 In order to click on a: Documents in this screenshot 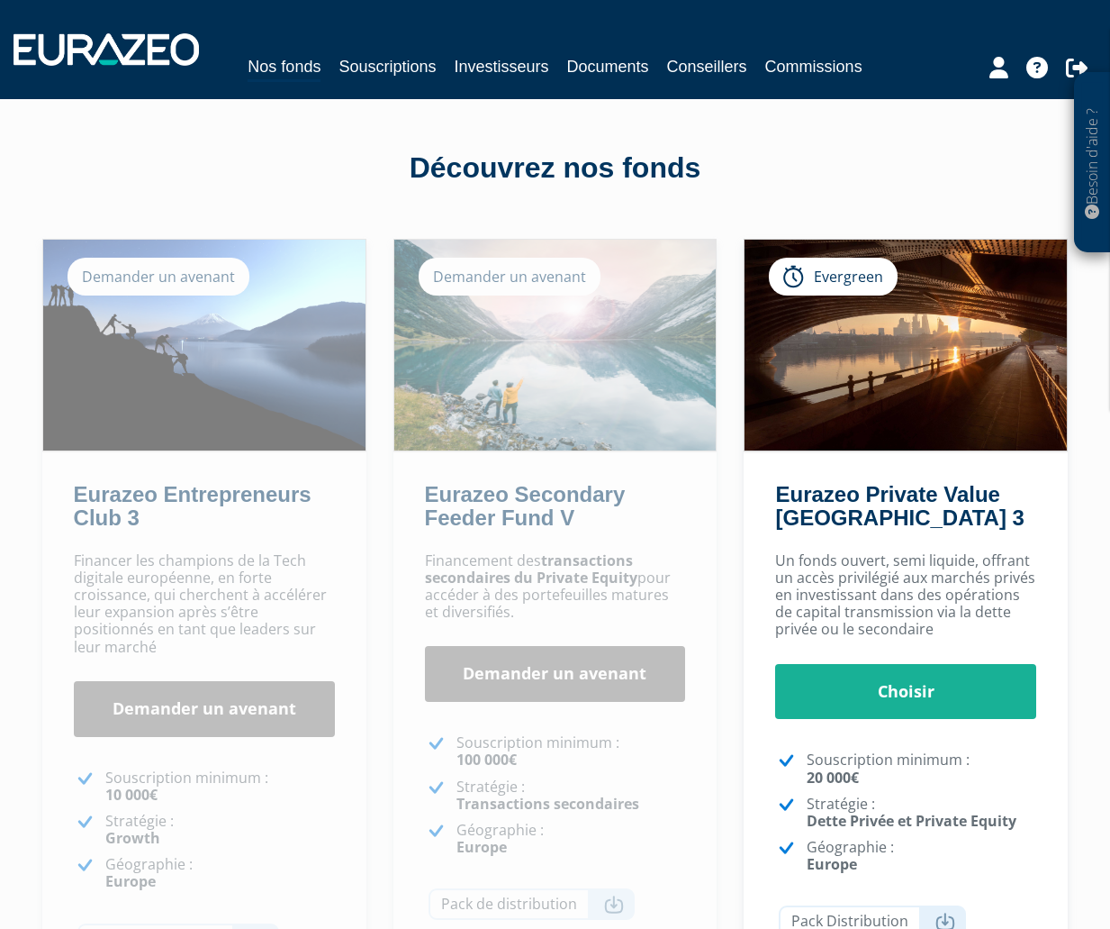, I will do `click(608, 67)`.